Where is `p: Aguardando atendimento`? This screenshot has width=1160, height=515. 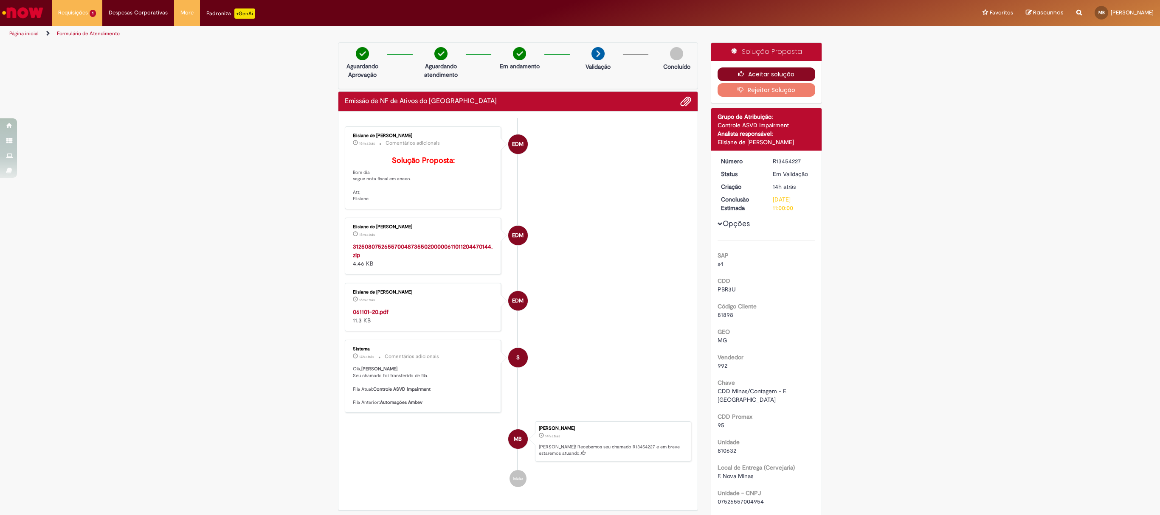
p: Aguardando atendimento is located at coordinates (441, 70).